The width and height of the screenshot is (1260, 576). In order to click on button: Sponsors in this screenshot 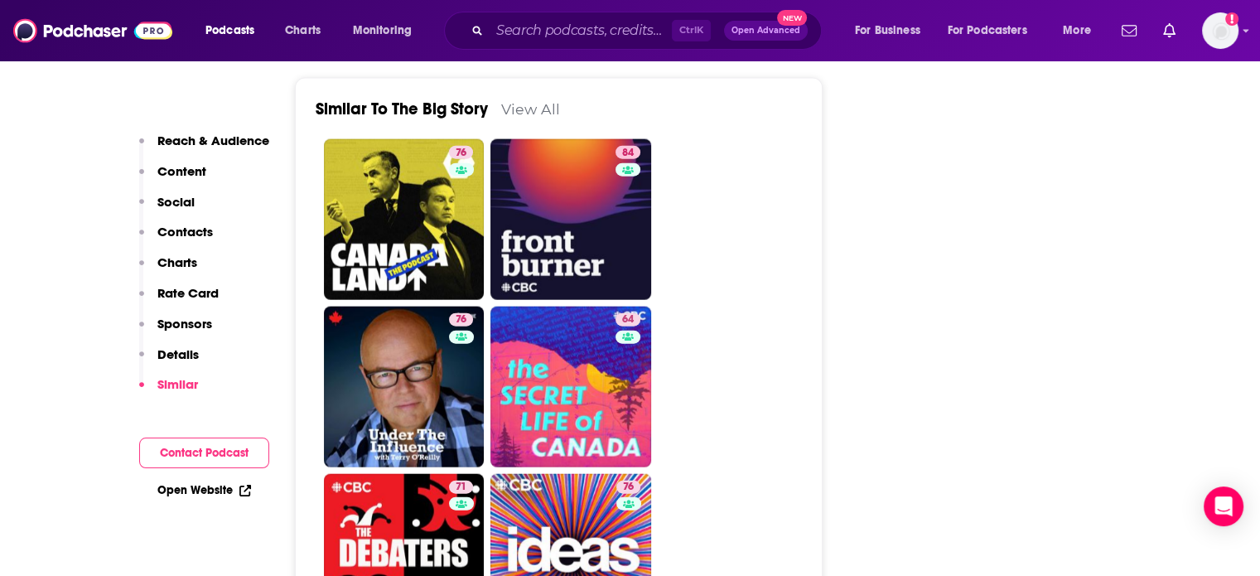, I will do `click(176, 331)`.